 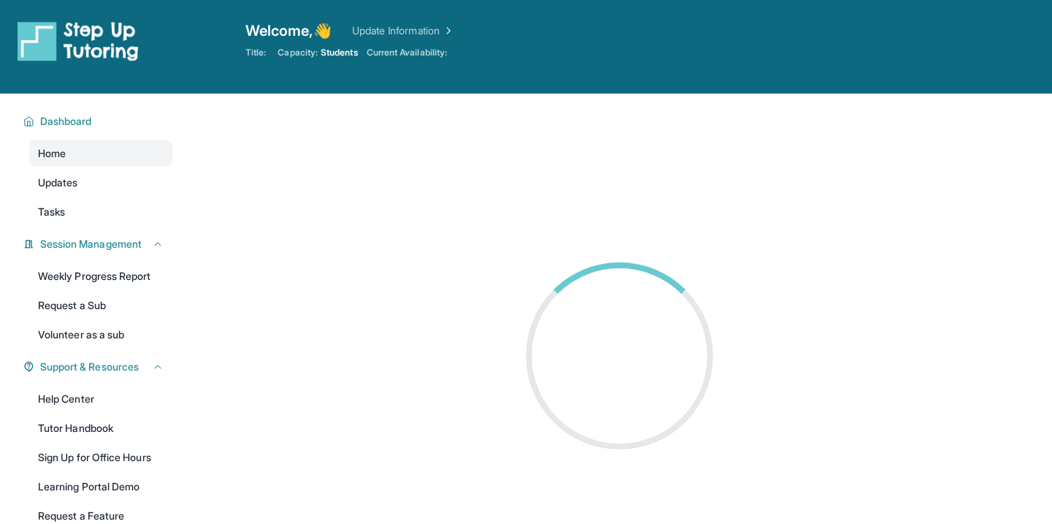 What do you see at coordinates (297, 53) in the screenshot?
I see `span: Capacity:` at bounding box center [297, 53].